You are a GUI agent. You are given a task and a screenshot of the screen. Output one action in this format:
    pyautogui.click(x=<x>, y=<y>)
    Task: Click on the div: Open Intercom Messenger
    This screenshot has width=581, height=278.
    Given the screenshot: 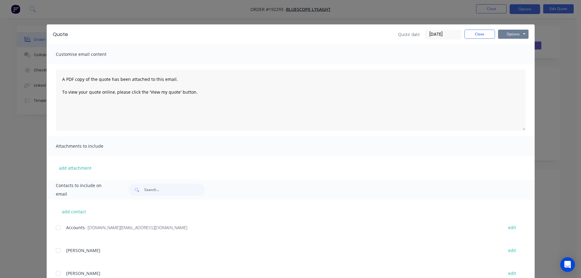 What is the action you would take?
    pyautogui.click(x=568, y=264)
    